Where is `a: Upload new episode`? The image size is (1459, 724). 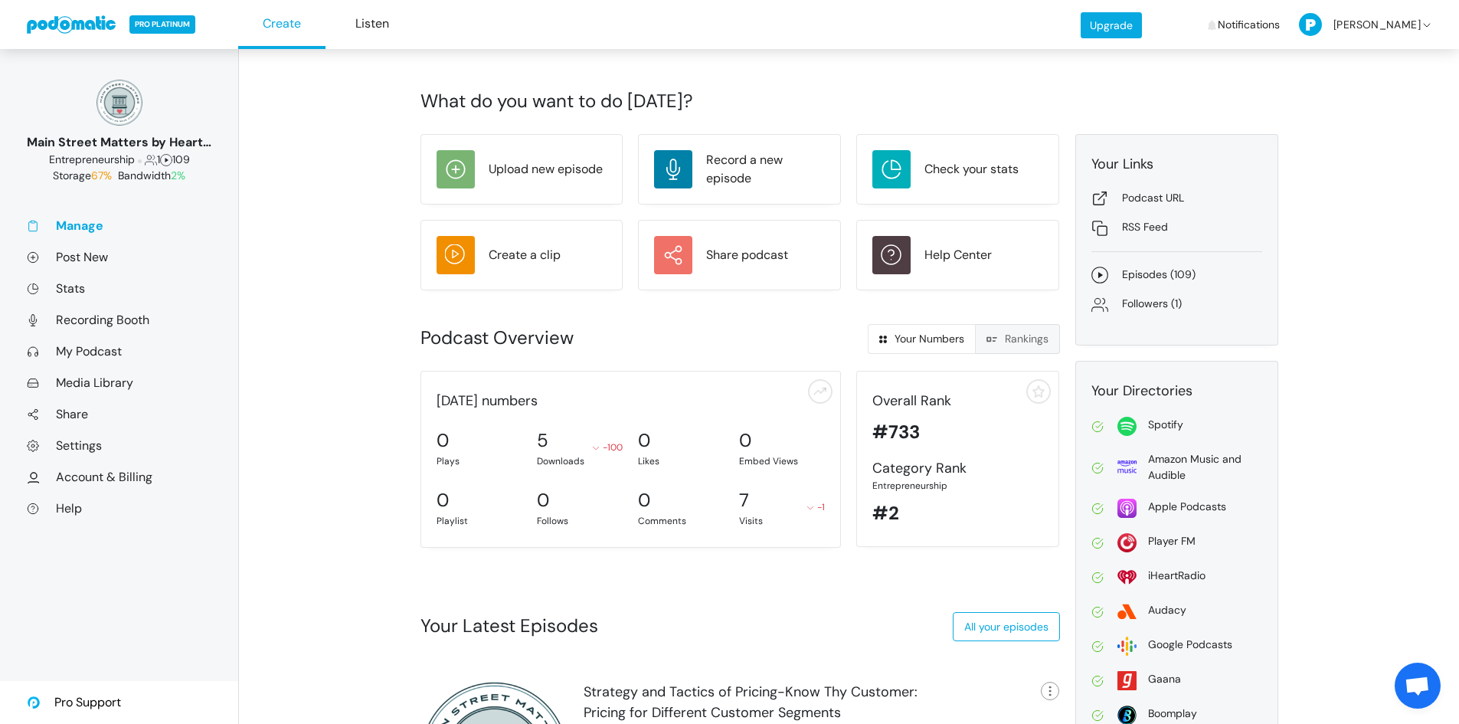
a: Upload new episode is located at coordinates (521, 169).